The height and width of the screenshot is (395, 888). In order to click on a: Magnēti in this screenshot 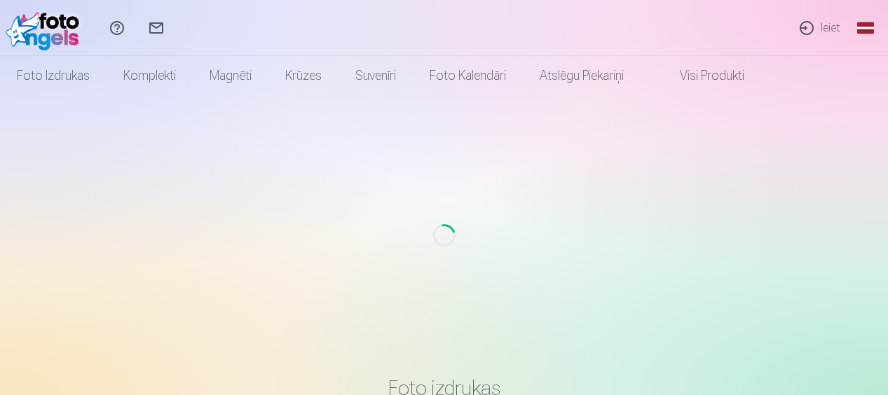, I will do `click(231, 76)`.